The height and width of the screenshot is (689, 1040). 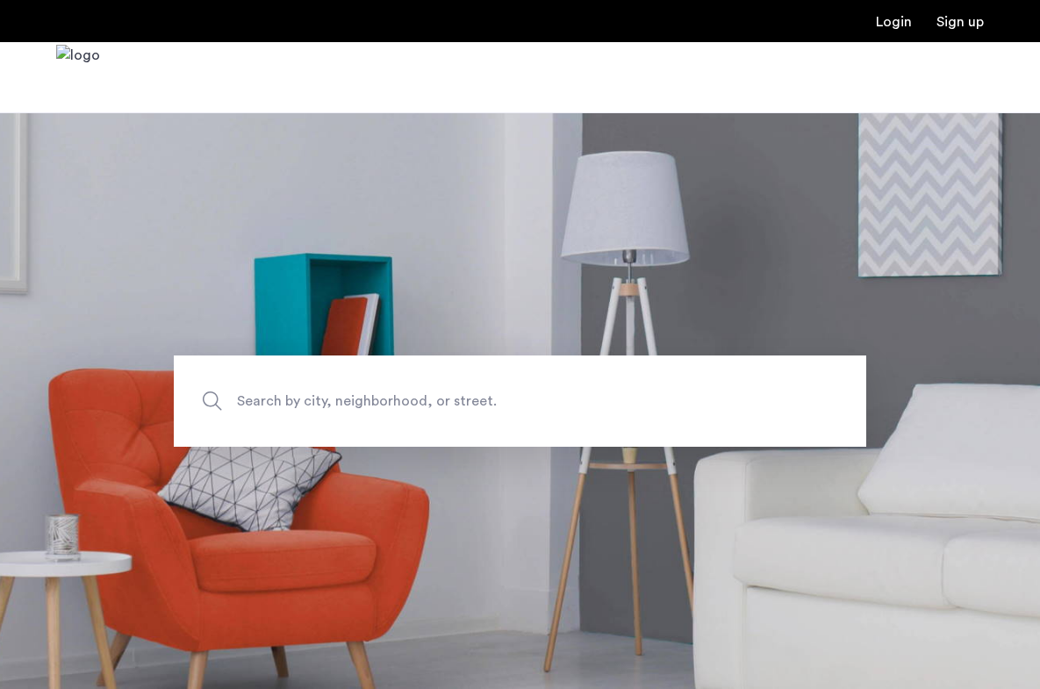 What do you see at coordinates (960, 22) in the screenshot?
I see `a: Registration` at bounding box center [960, 22].